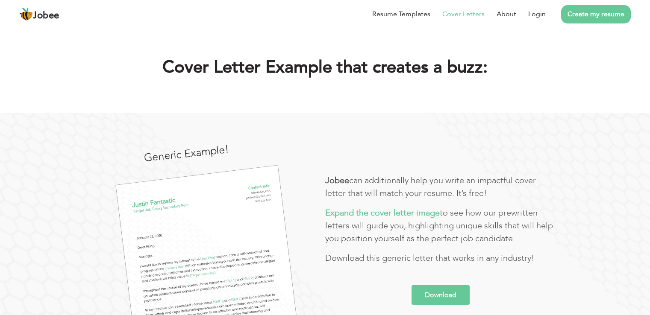  I want to click on a: Resume Templates, so click(401, 14).